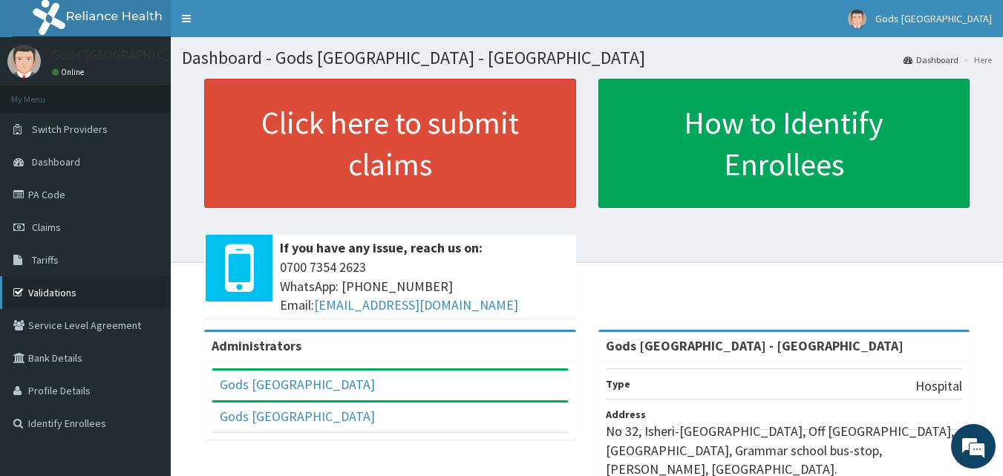 This screenshot has width=1003, height=476. What do you see at coordinates (44, 93) in the screenshot?
I see `img: d_794563401_company_1708531726252_794563401` at bounding box center [44, 93].